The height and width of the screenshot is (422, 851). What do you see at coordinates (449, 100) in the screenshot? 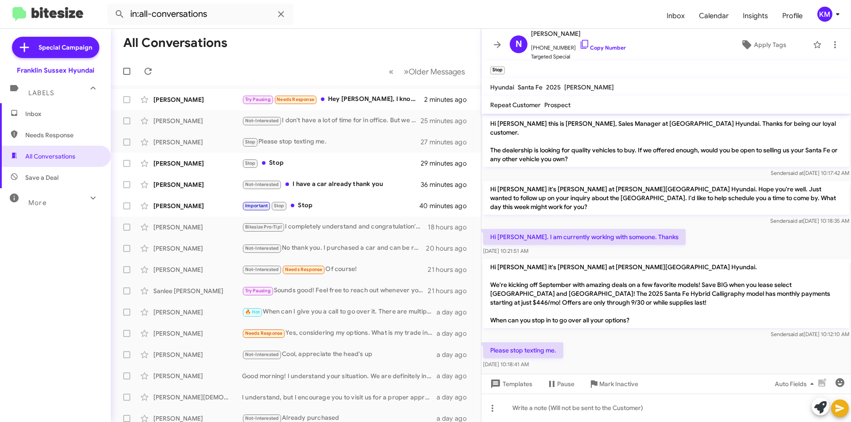
I see `div: 2 minutes ago` at bounding box center [449, 100].